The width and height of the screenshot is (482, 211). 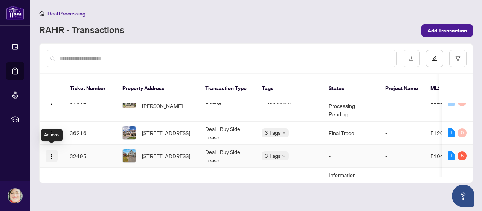 What do you see at coordinates (351, 133) in the screenshot?
I see `td: Final Trade` at bounding box center [351, 133].